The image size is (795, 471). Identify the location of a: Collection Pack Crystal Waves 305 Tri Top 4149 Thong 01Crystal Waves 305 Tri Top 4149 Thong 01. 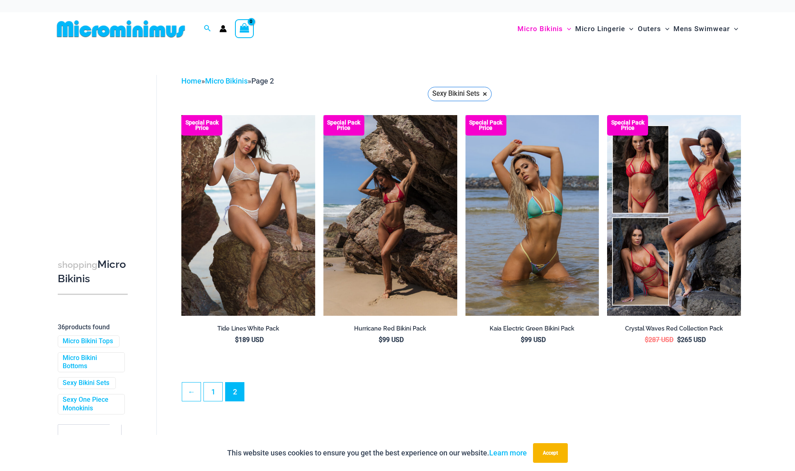
(674, 215).